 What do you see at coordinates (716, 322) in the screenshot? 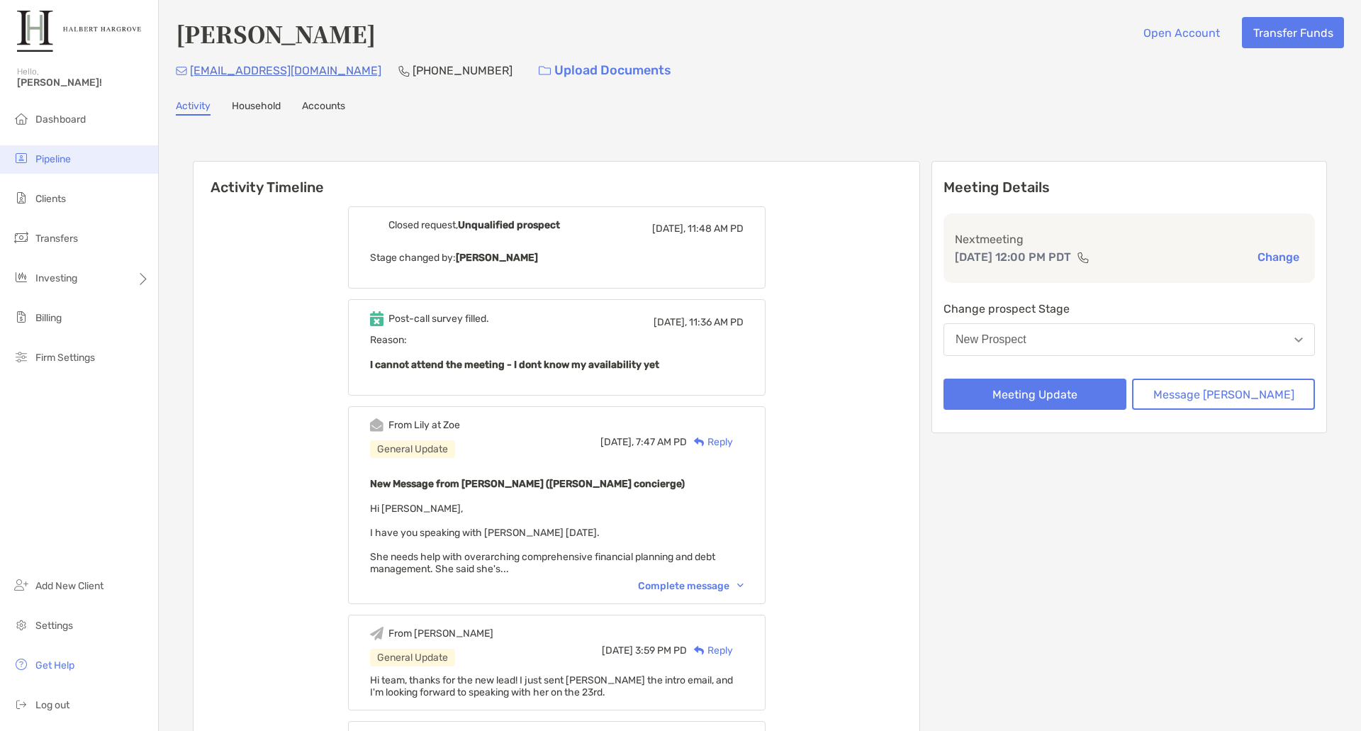
I see `span: 11:36 AM PD` at bounding box center [716, 322].